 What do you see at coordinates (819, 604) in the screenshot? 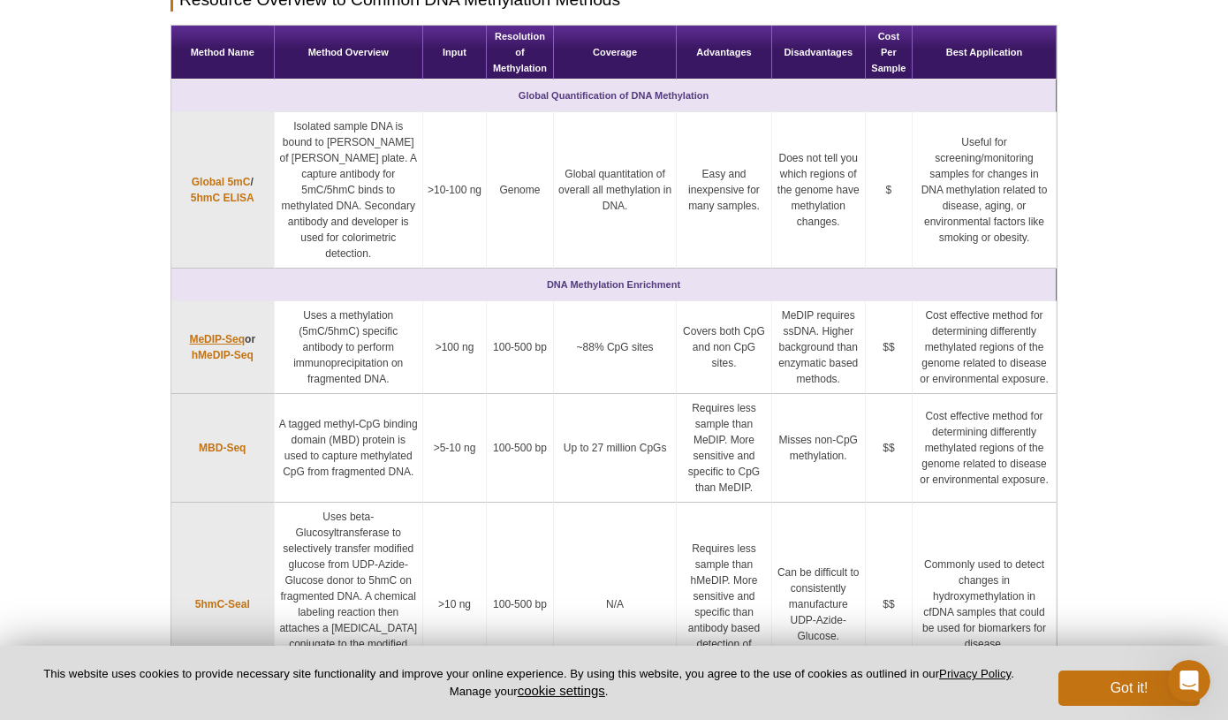
I see `td: Can be difficult to consistently manufacture UDP-Azide-Glucose.` at bounding box center [819, 604].